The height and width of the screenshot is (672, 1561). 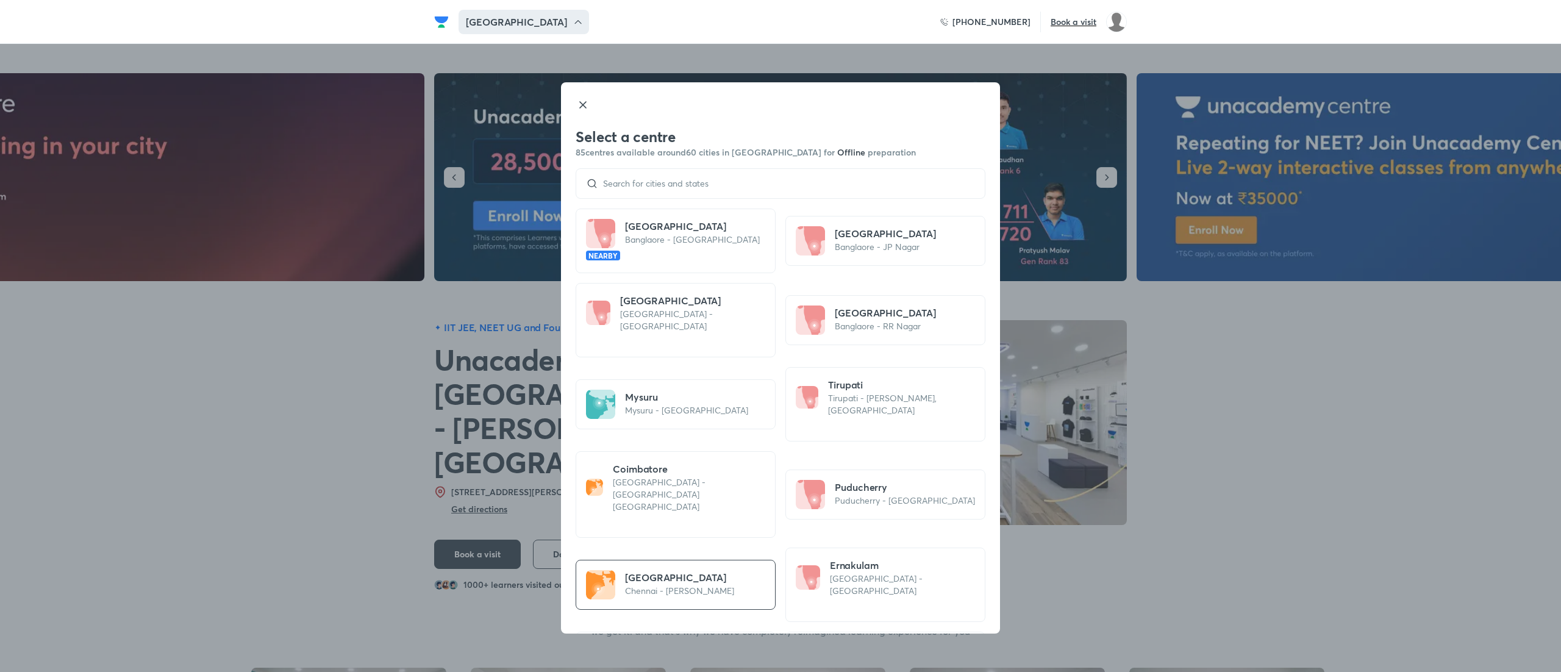 I want to click on h5: Tirupati, so click(x=904, y=385).